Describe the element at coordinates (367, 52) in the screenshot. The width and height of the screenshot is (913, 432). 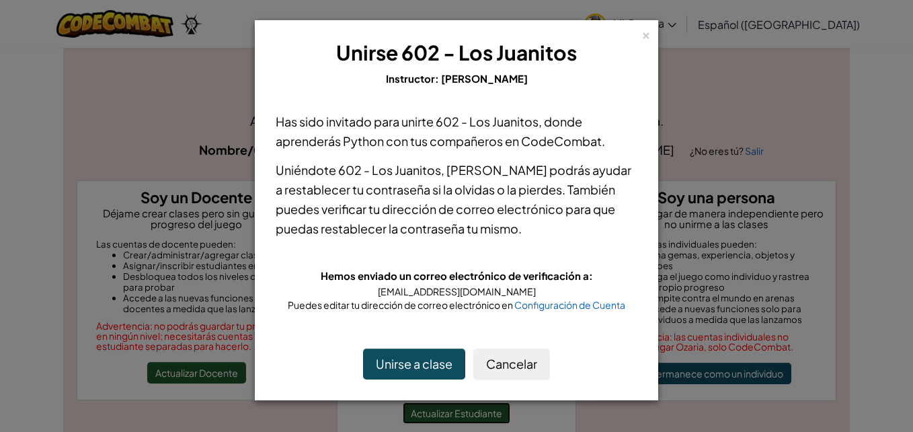
I see `span: Unirse` at that location.